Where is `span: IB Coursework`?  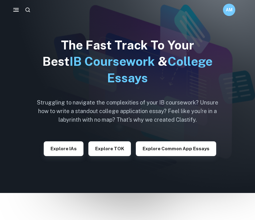 span: IB Coursework is located at coordinates (112, 61).